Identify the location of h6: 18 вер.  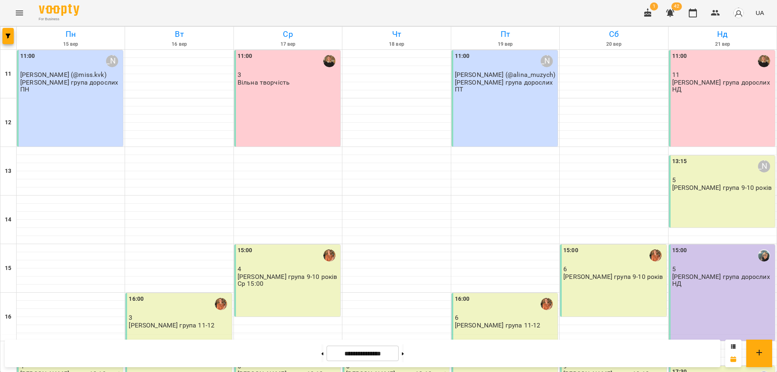
(396, 44).